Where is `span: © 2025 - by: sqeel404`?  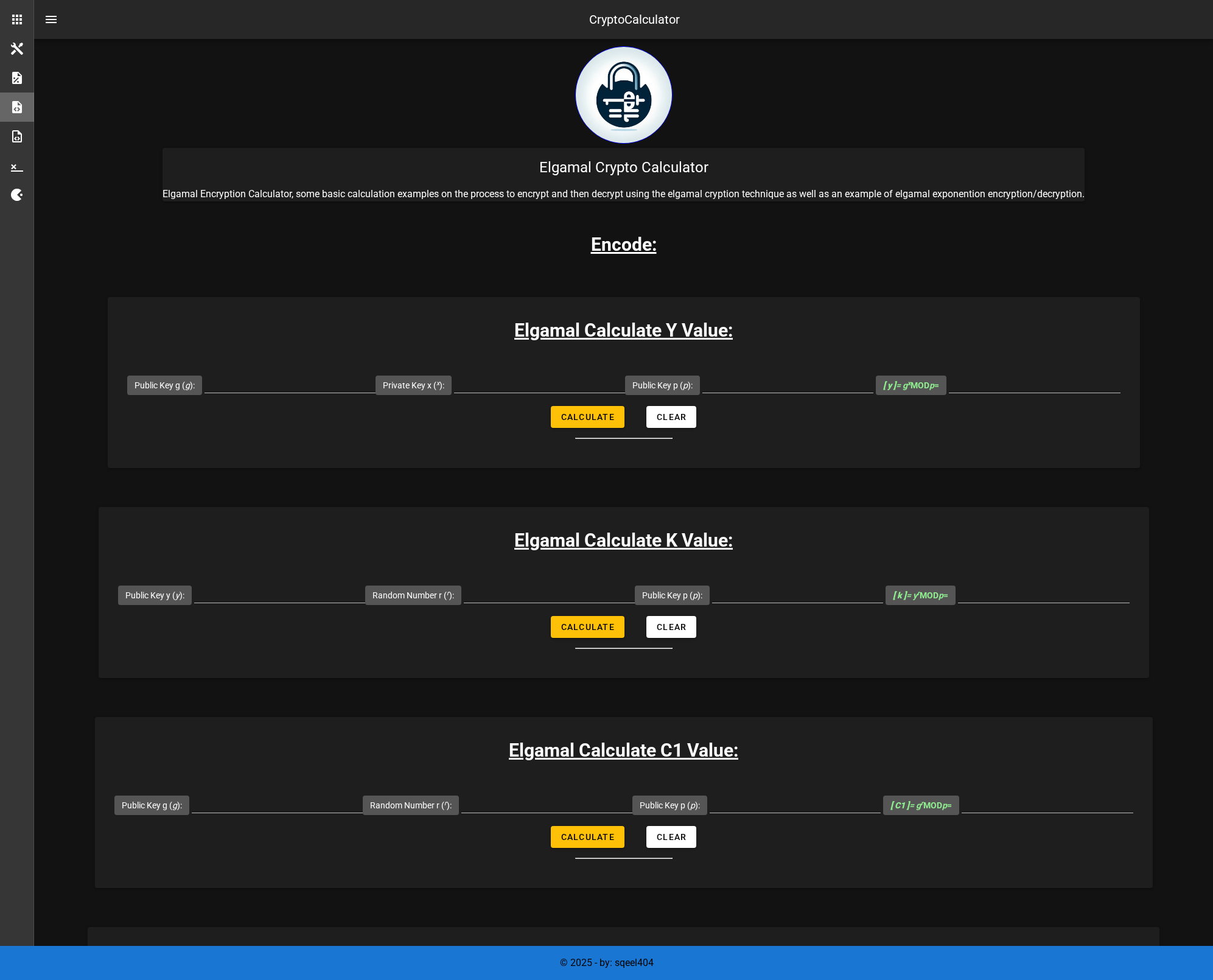
span: © 2025 - by: sqeel404 is located at coordinates (606, 962).